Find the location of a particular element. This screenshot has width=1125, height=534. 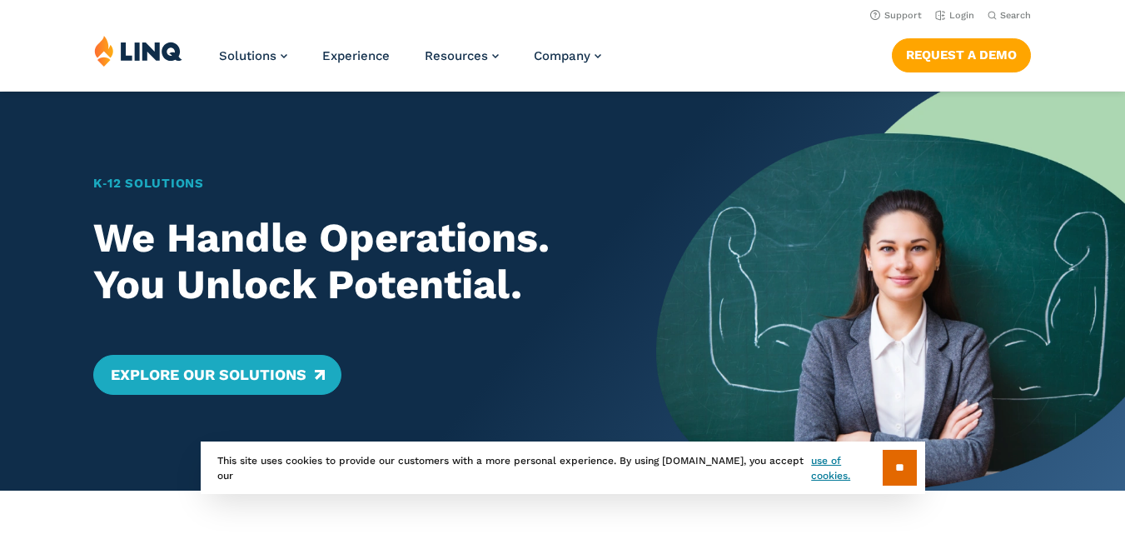

a: Login is located at coordinates (954, 15).